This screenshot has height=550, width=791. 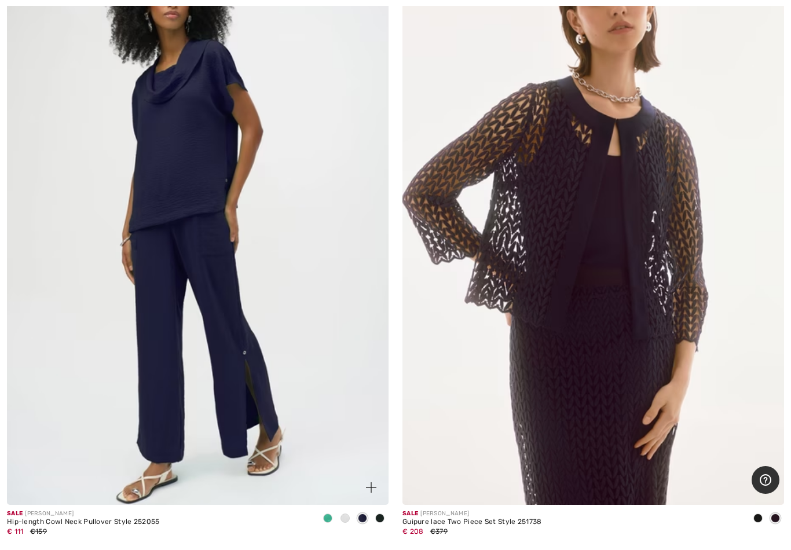 What do you see at coordinates (328, 519) in the screenshot?
I see `div: Garden green` at bounding box center [328, 519].